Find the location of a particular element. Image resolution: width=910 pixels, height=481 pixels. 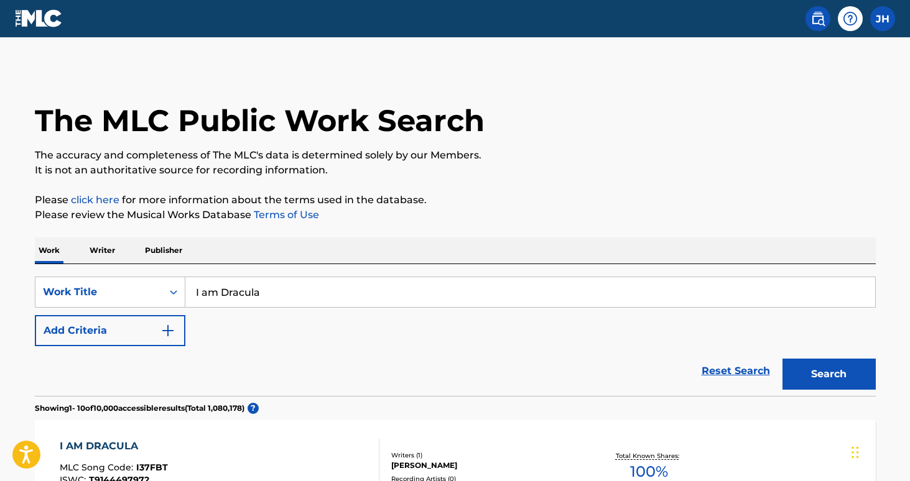

p: Publisher is located at coordinates (164, 251).